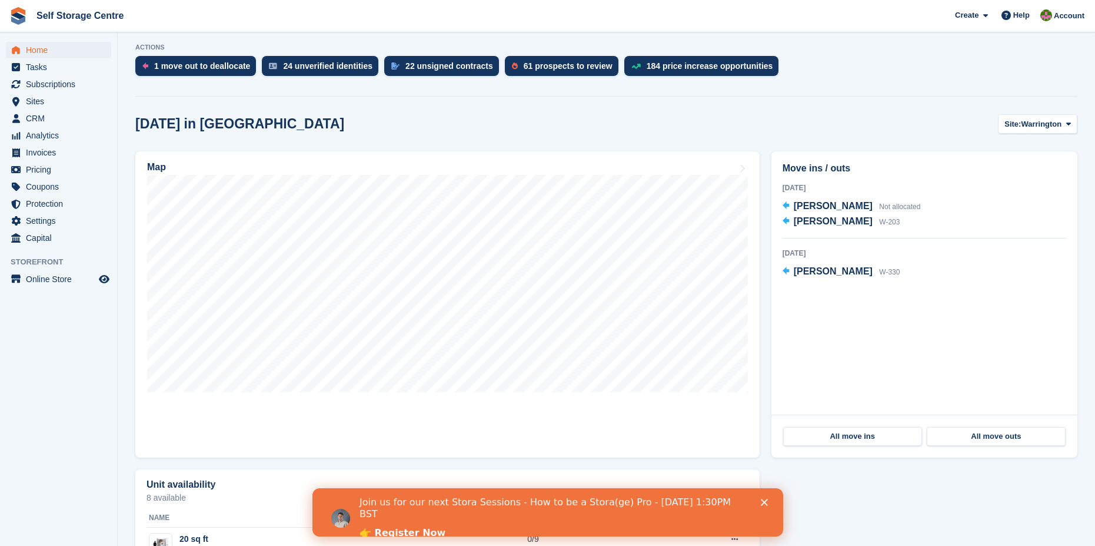 This screenshot has width=1095, height=546. What do you see at coordinates (515, 66) in the screenshot?
I see `img: prospect-51fa495bee0391a8d652442698ab0144808aea92771e9ea1ae160a38d050c398.svg` at bounding box center [515, 66].